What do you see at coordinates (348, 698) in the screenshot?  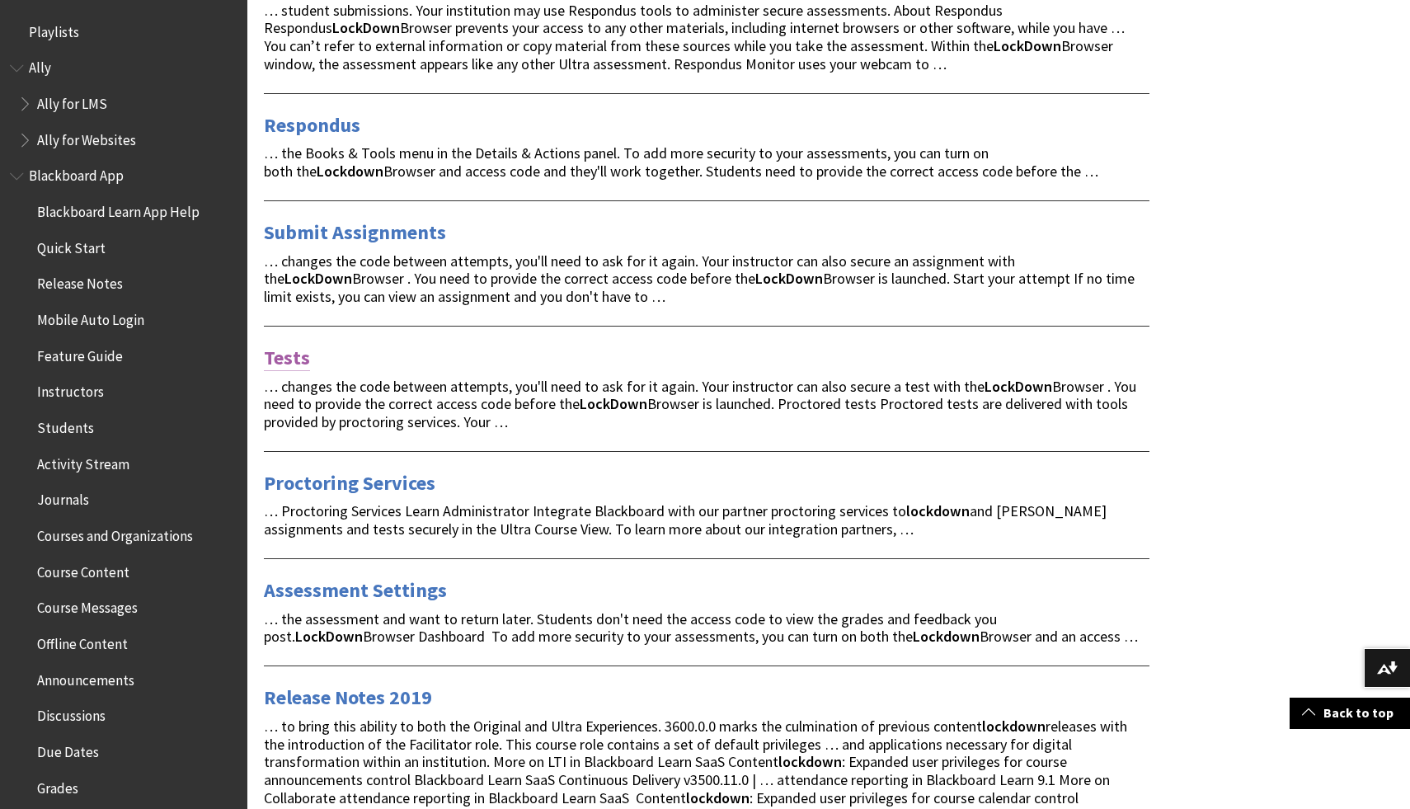 I see `a: Release Notes 2019` at bounding box center [348, 698].